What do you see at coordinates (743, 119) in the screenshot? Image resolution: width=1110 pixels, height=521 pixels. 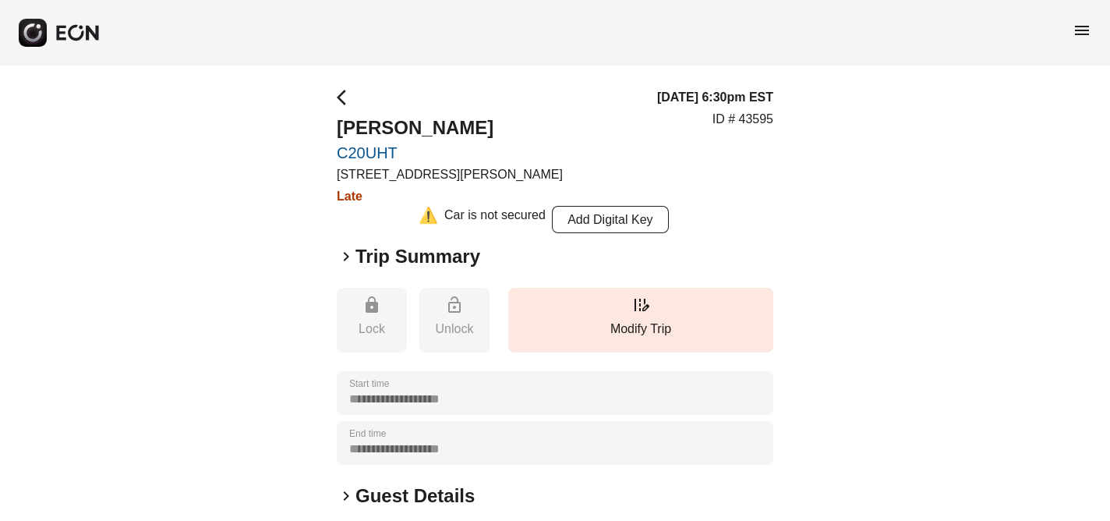 I see `p: ID # 43595` at bounding box center [743, 119].